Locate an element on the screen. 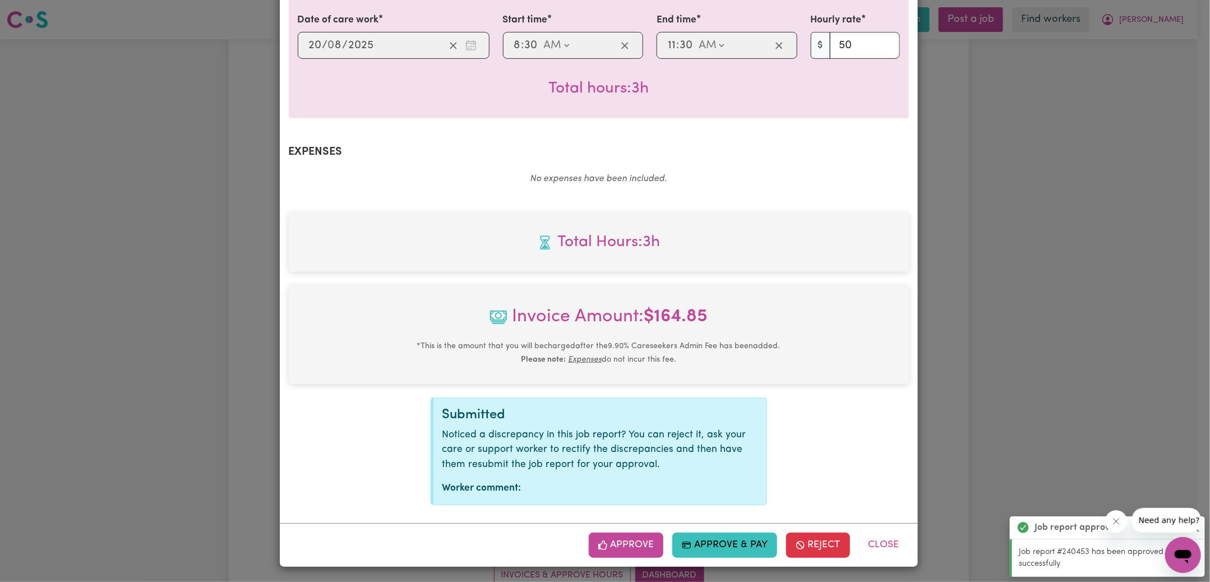 The width and height of the screenshot is (1210, 582). span: Need any help? is located at coordinates (37, 12).